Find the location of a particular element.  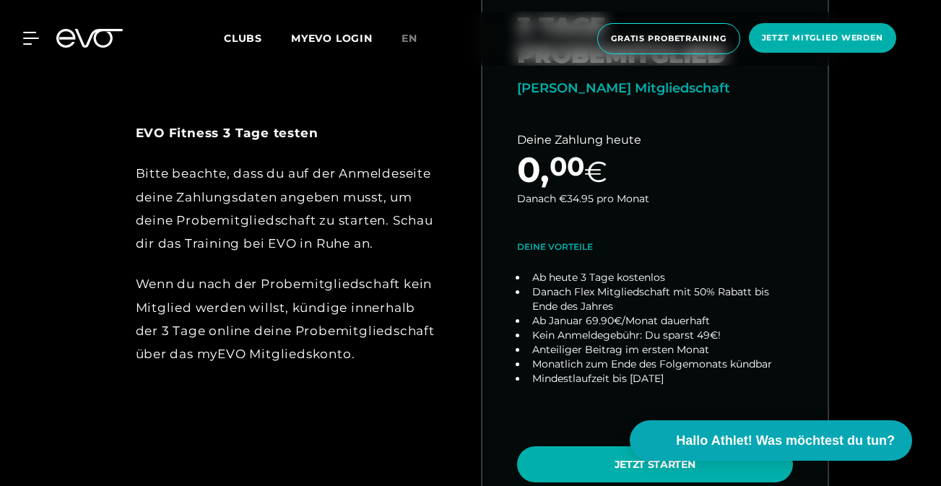

a: Gratis Probetraining is located at coordinates (668, 38).